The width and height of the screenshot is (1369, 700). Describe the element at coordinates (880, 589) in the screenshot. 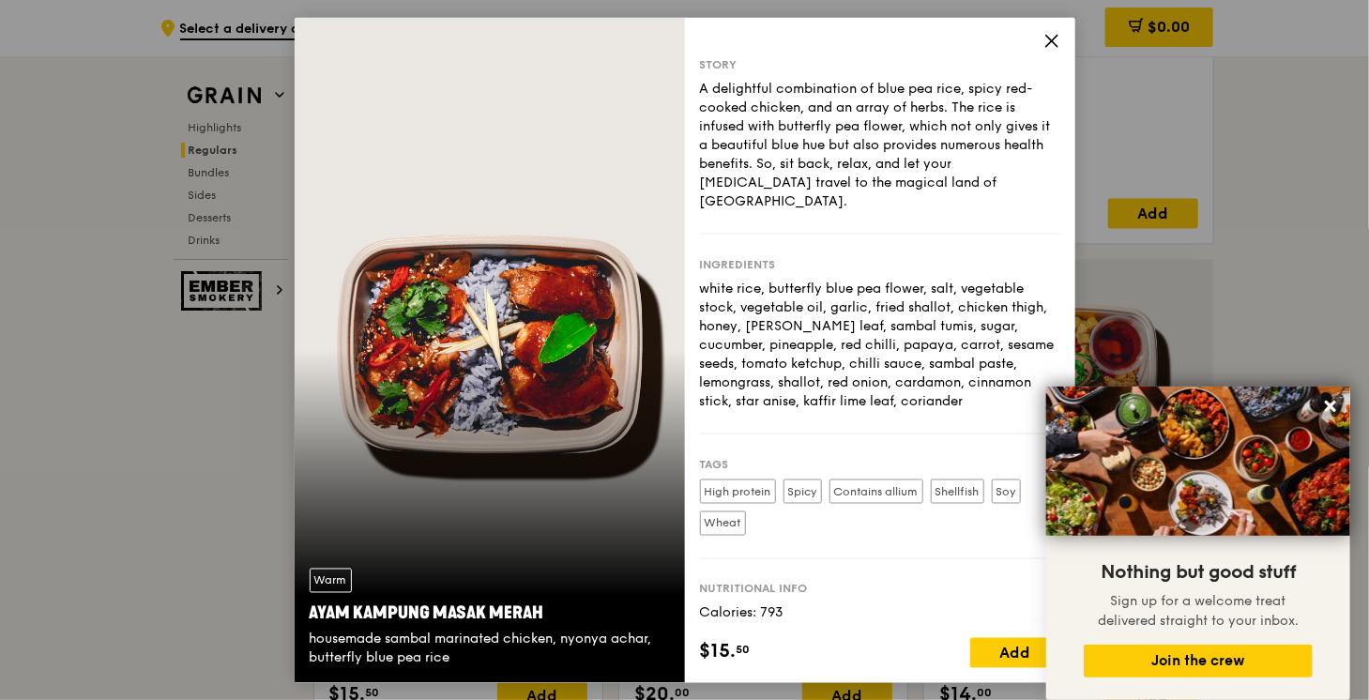

I see `div: Nutritional info` at that location.